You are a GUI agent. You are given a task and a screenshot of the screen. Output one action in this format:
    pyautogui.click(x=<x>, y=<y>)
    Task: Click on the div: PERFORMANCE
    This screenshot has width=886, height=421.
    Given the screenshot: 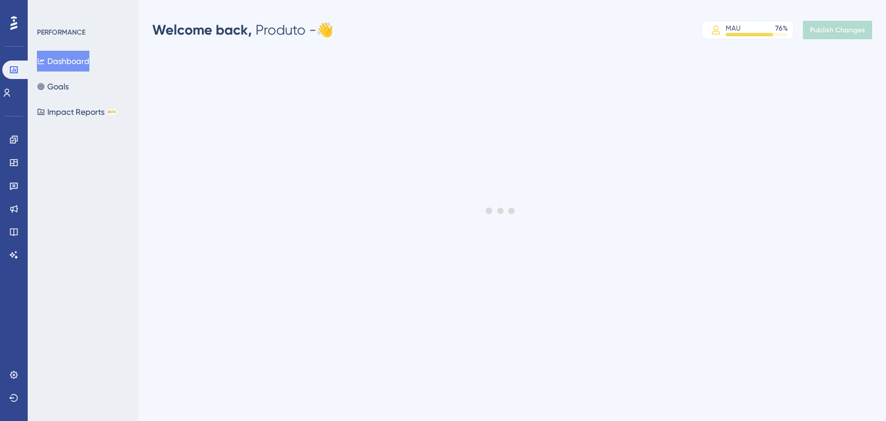 What is the action you would take?
    pyautogui.click(x=61, y=32)
    